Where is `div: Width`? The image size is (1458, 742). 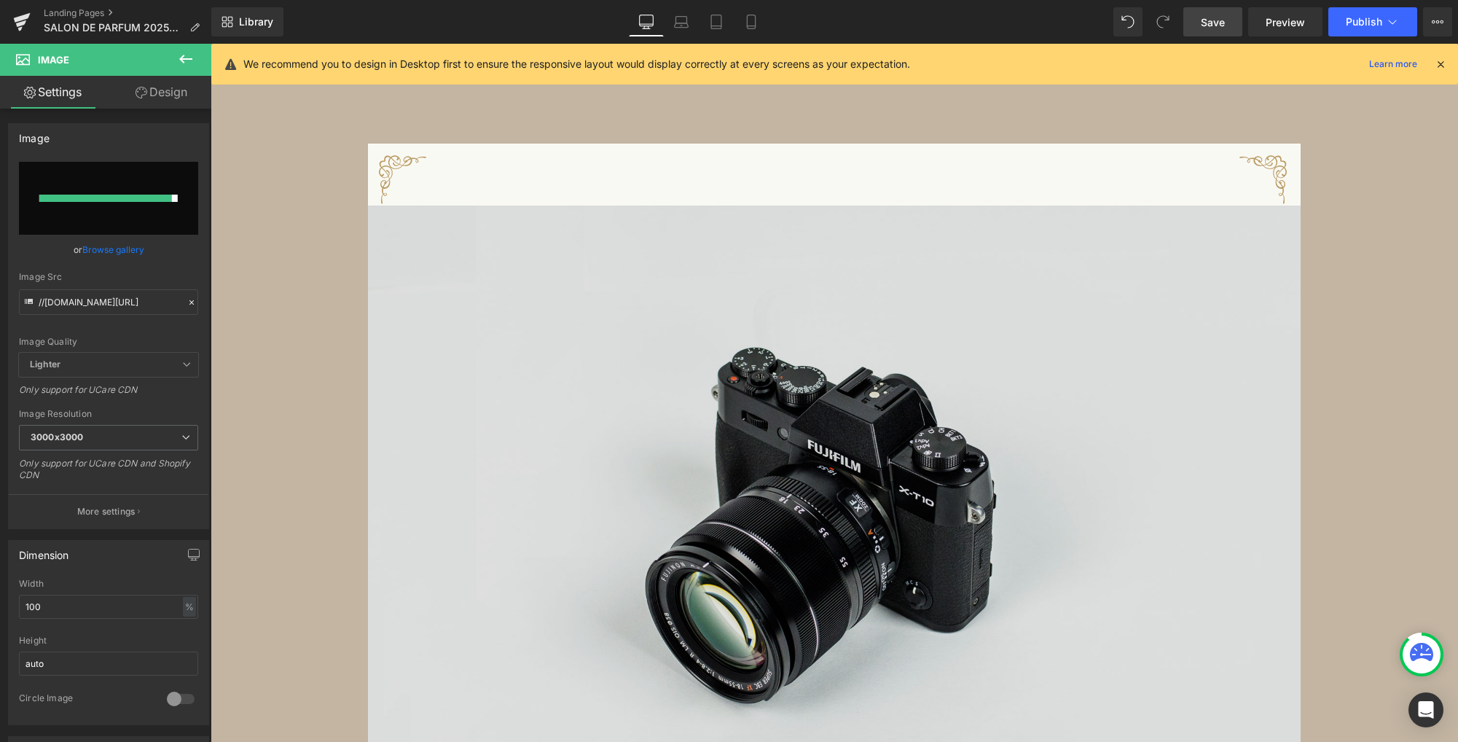
div: Width is located at coordinates (109, 584).